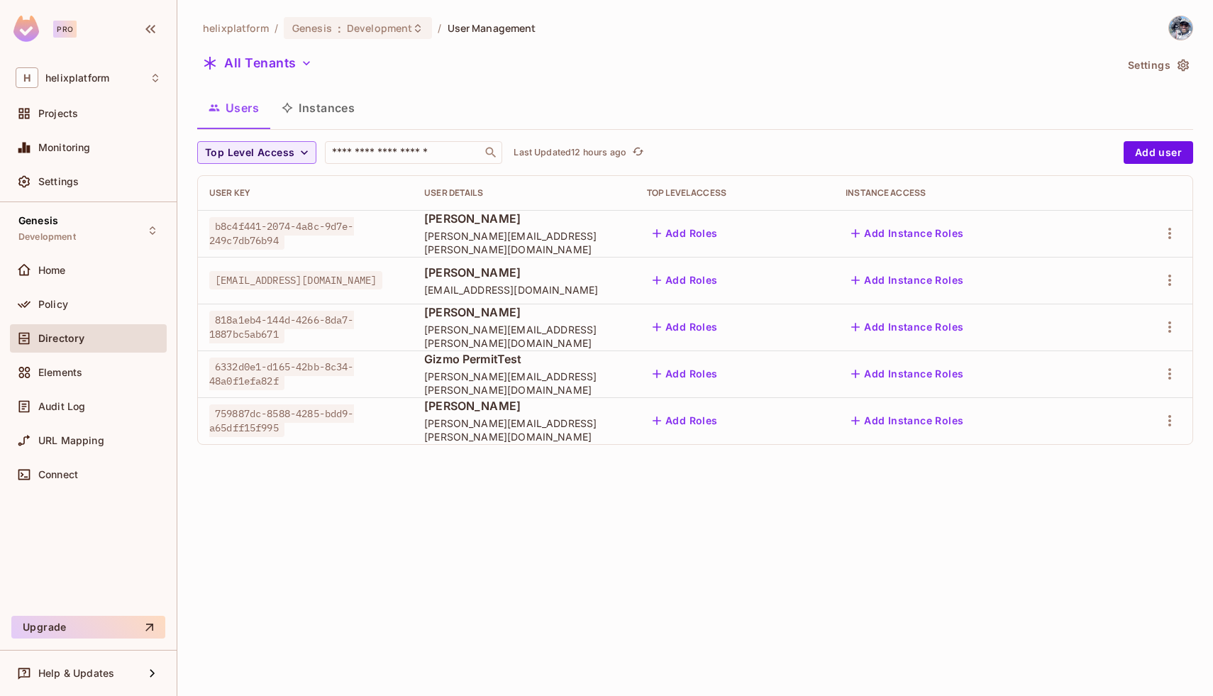 The width and height of the screenshot is (1213, 696). What do you see at coordinates (53, 304) in the screenshot?
I see `span: Policy` at bounding box center [53, 304].